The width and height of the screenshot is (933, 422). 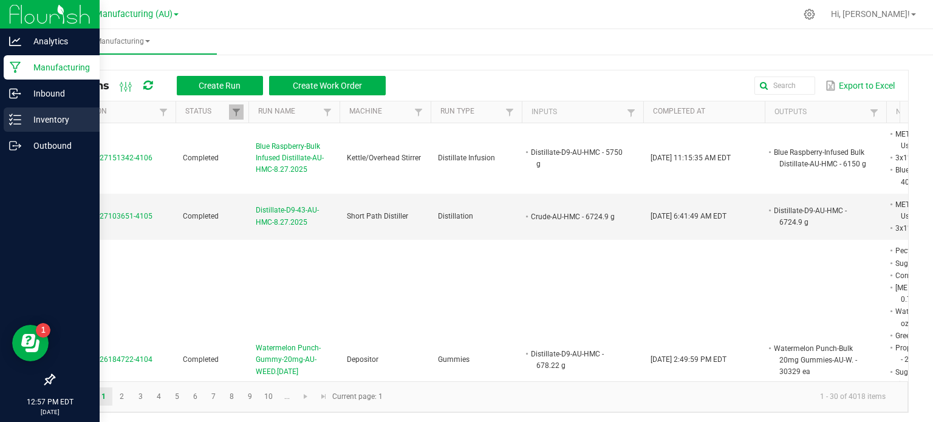 I want to click on th: Inputs, so click(x=583, y=112).